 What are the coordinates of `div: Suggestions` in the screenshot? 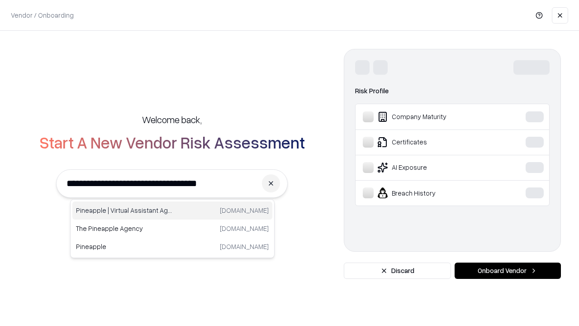 It's located at (172, 228).